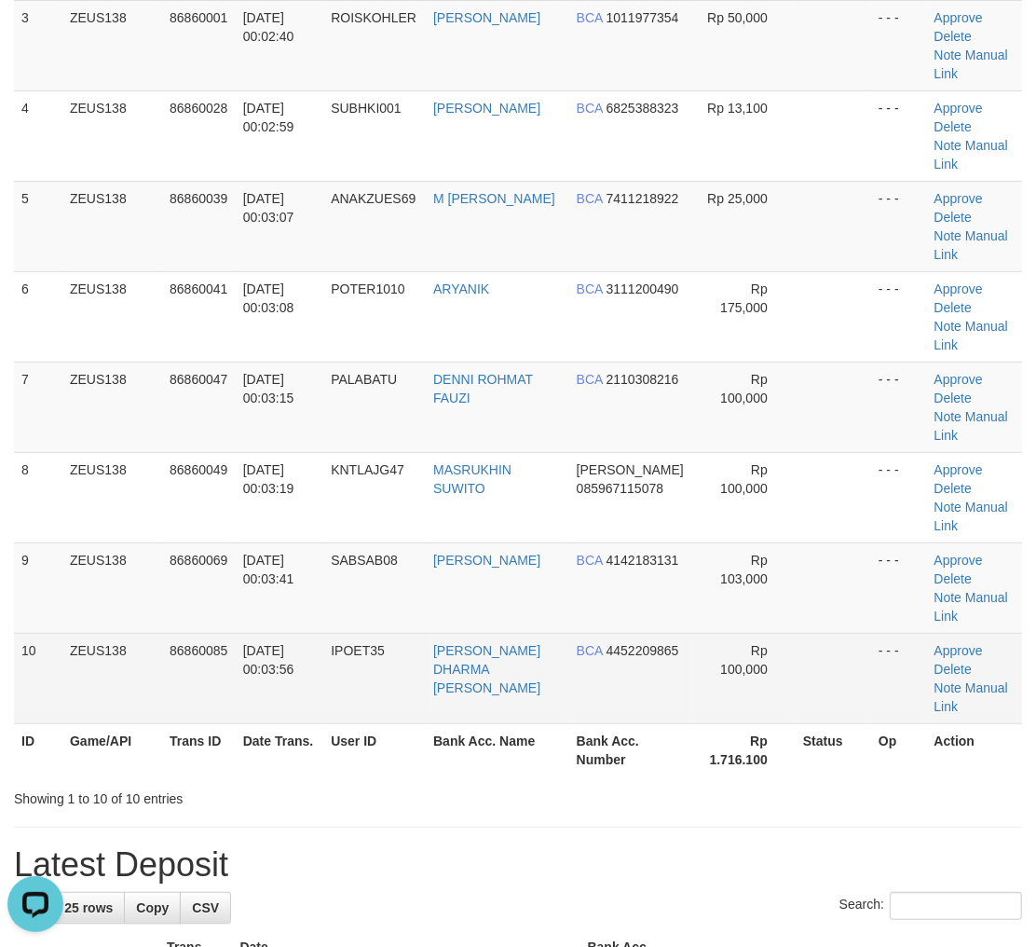  I want to click on td: 5, so click(38, 226).